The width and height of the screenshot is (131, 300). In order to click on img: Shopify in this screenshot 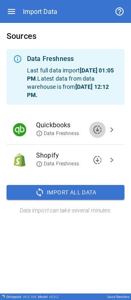, I will do `click(20, 160)`.